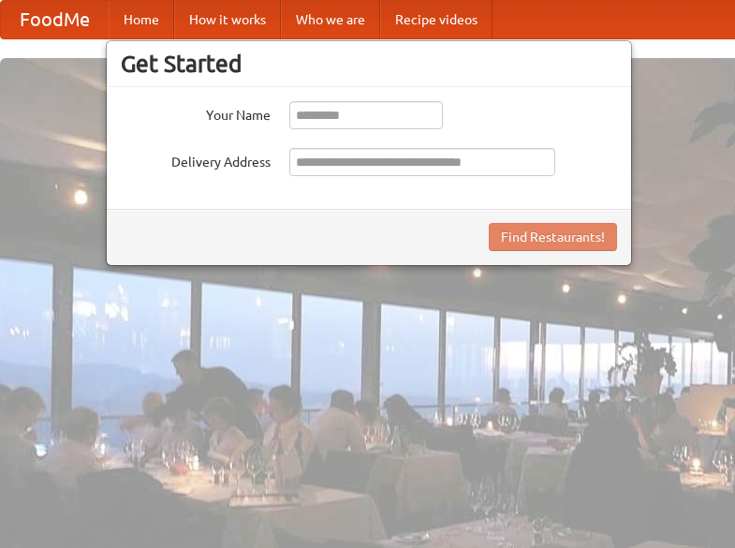  Describe the element at coordinates (331, 20) in the screenshot. I see `a: Who we are` at that location.